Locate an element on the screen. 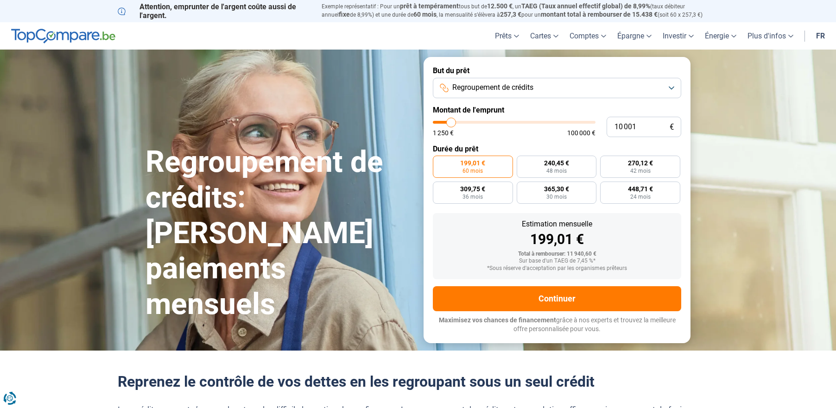 This screenshot has width=836, height=408. span: 36 mois is located at coordinates (473, 197).